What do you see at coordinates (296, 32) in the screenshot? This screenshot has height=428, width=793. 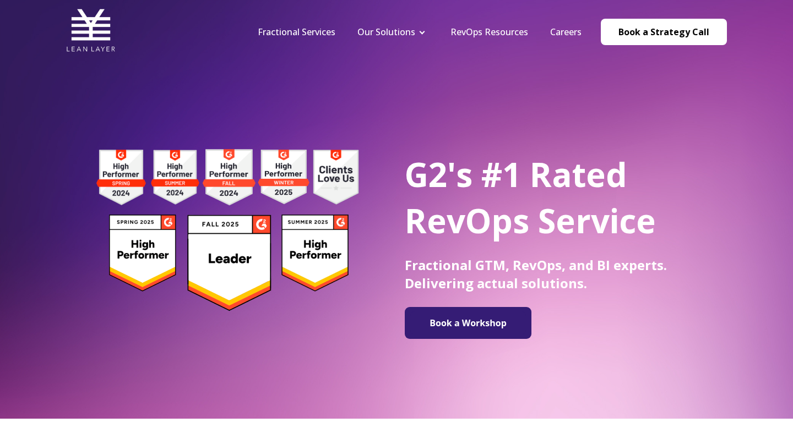 I see `a: Fractional Services` at bounding box center [296, 32].